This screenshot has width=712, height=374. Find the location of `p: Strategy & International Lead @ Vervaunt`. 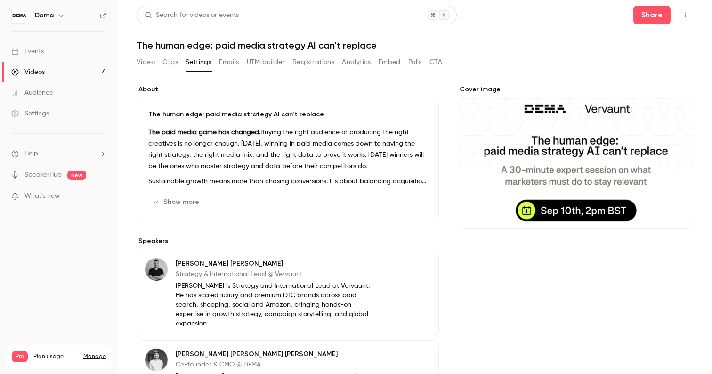

p: Strategy & International Lead @ Vervaunt is located at coordinates (276, 274).